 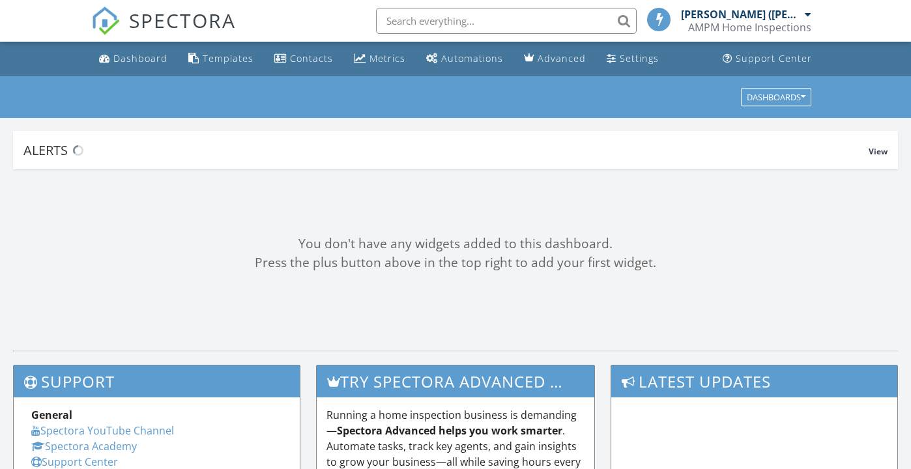 What do you see at coordinates (555, 59) in the screenshot?
I see `a: Advanced` at bounding box center [555, 59].